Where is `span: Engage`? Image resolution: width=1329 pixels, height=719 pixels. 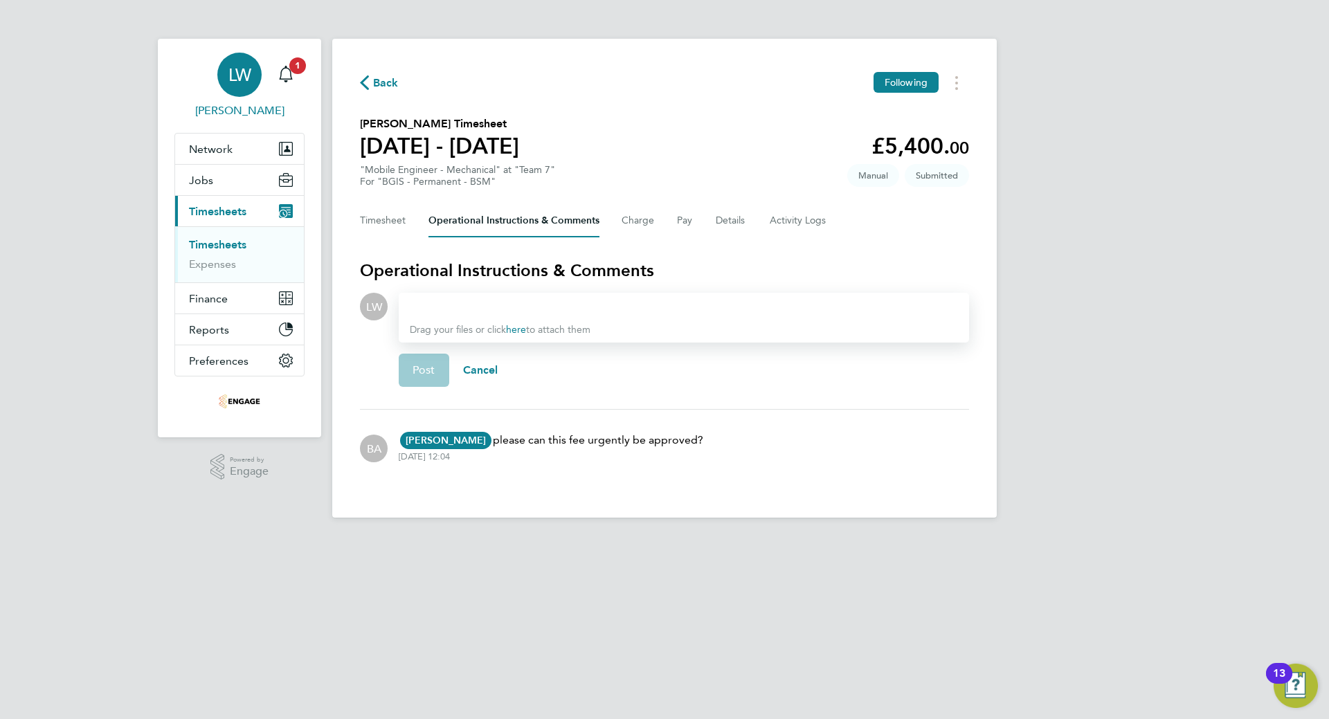
span: Engage is located at coordinates (249, 471).